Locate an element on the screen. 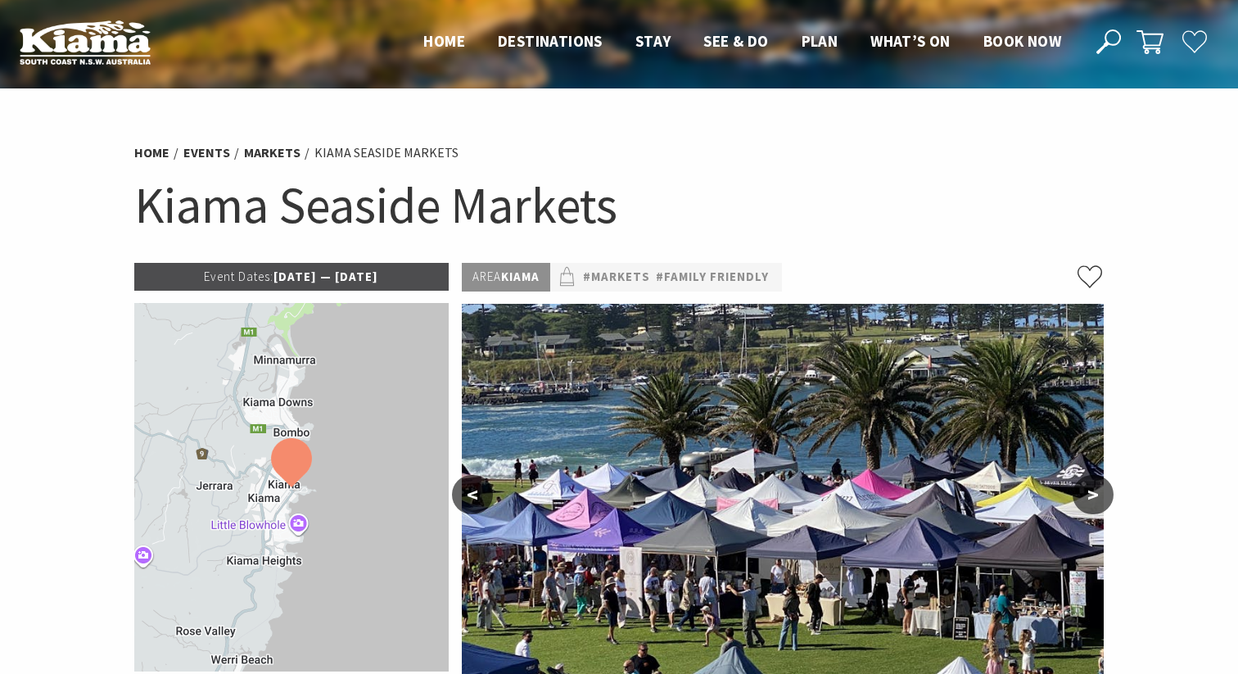  a: Events is located at coordinates (206, 152).